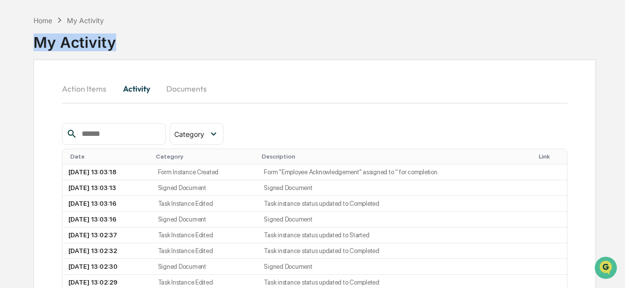  What do you see at coordinates (205, 156) in the screenshot?
I see `div: Category` at bounding box center [205, 156].